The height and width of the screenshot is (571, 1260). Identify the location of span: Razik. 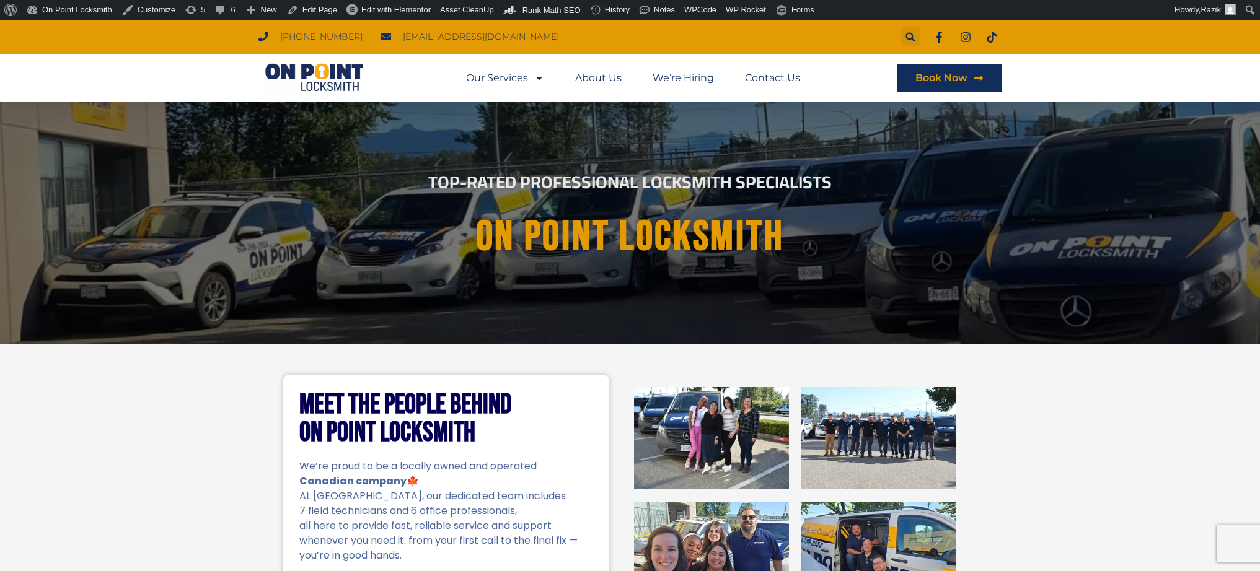
(1211, 9).